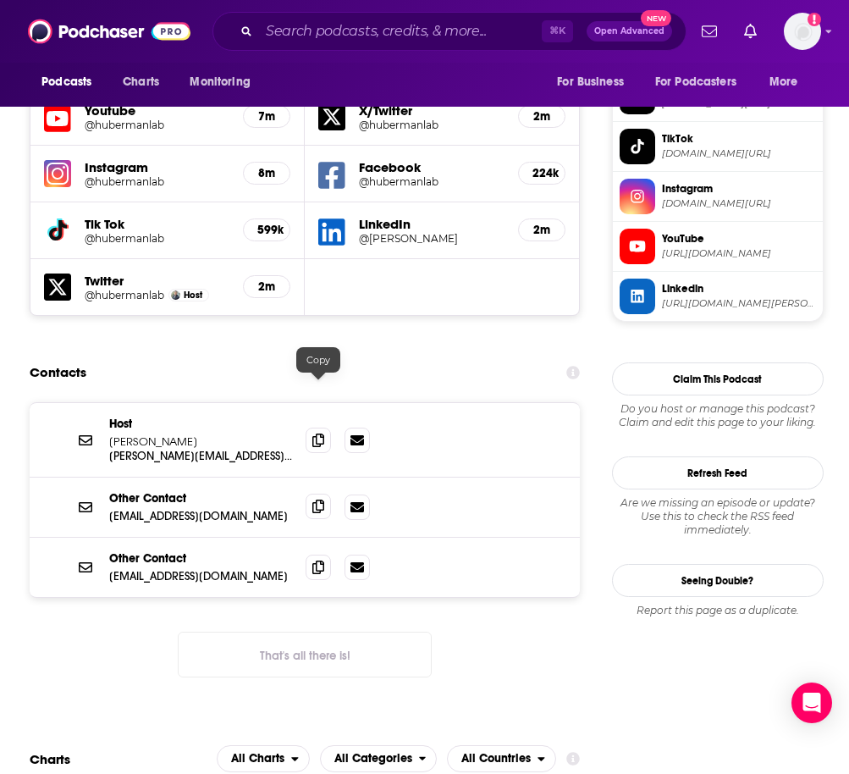 This screenshot has height=774, width=849. I want to click on a: Charts, so click(140, 82).